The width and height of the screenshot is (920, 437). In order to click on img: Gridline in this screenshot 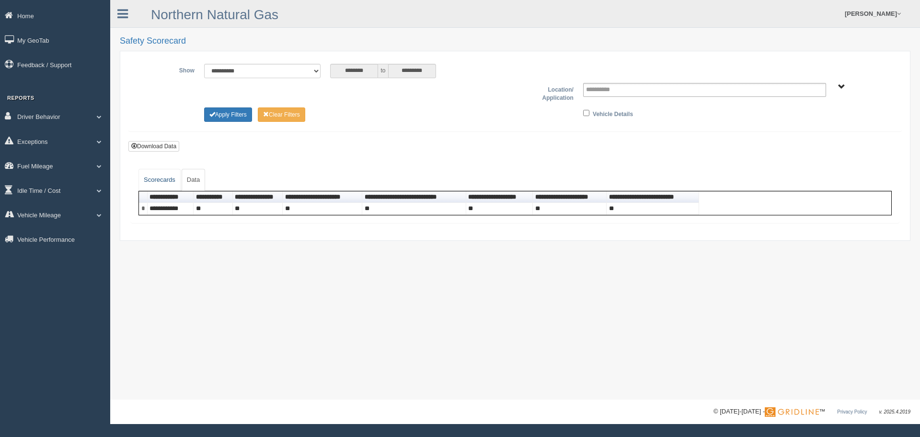, I will do `click(792, 412)`.